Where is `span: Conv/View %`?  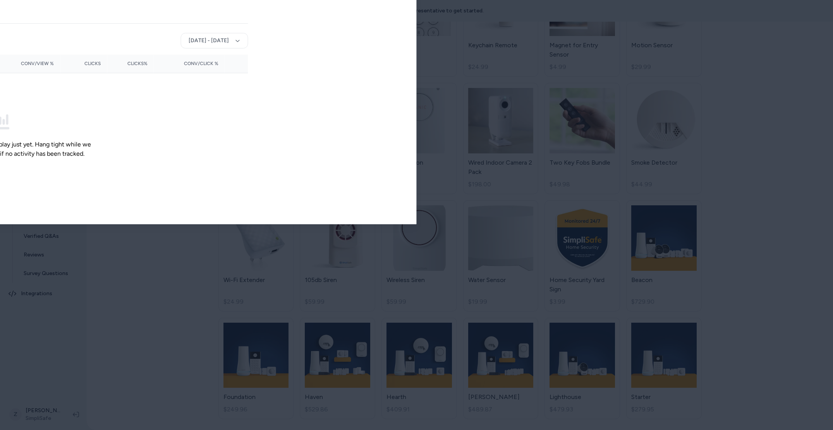
span: Conv/View % is located at coordinates (37, 64).